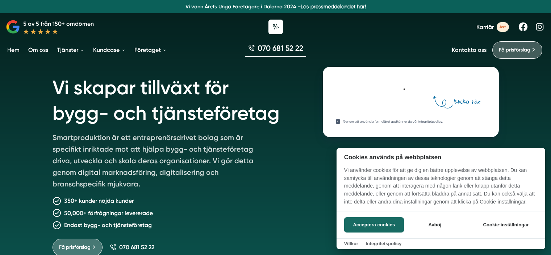 This screenshot has height=255, width=551. What do you see at coordinates (441, 189) in the screenshot?
I see `p: Vi använder cookies för att ge dig en bättre upplevelse av webbplatsen. Du kan samtycka till anvä...` at bounding box center [441, 189].